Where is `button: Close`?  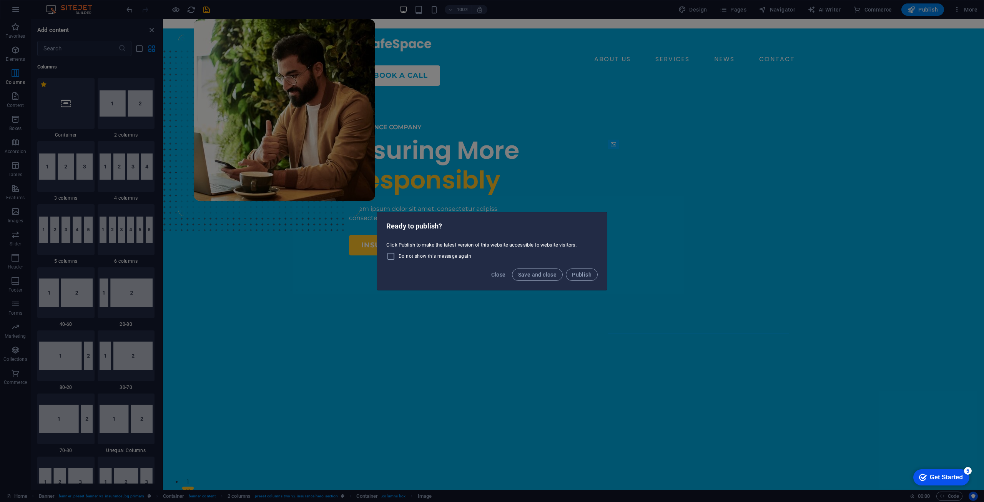 button: Close is located at coordinates (499, 274).